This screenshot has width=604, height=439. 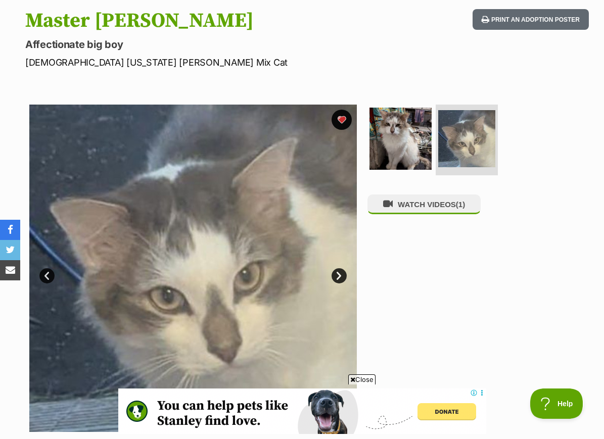 I want to click on p: Affectionate big boy, so click(x=197, y=45).